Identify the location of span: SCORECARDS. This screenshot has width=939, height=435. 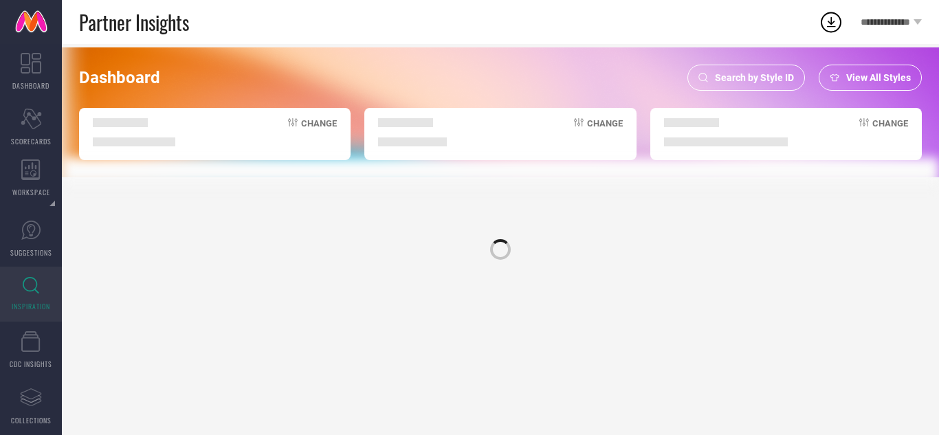
(31, 141).